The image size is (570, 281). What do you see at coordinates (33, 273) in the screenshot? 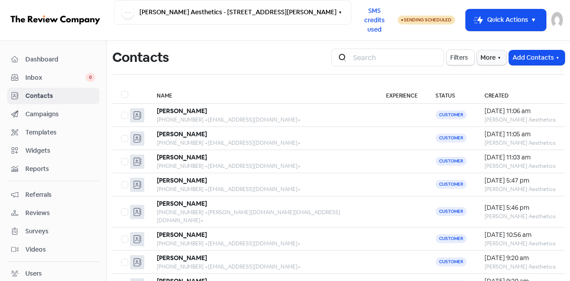
I see `div: Users` at bounding box center [33, 273].